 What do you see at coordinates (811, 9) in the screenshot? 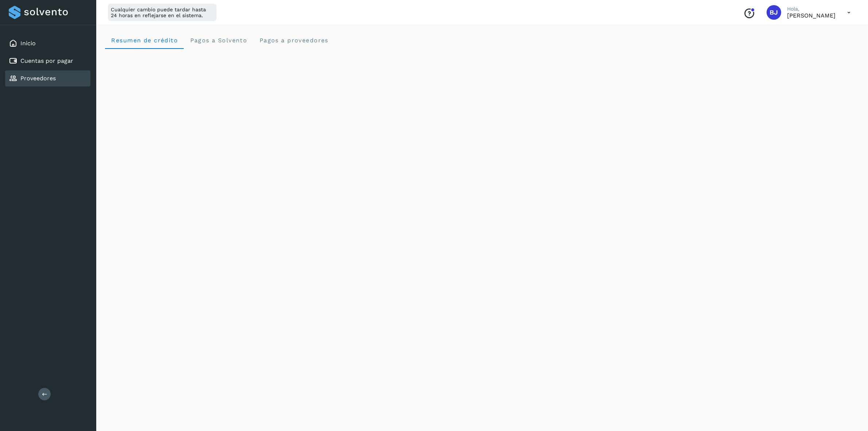
I see `p: Hola,` at bounding box center [811, 9].